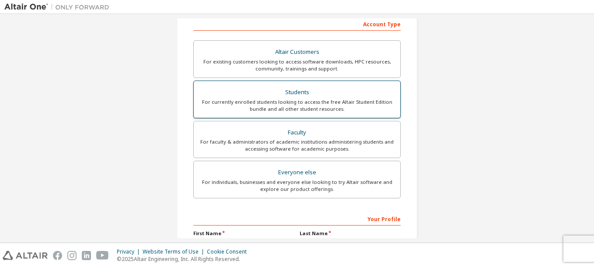  Describe the element at coordinates (297, 24) in the screenshot. I see `div: Account Type` at that location.